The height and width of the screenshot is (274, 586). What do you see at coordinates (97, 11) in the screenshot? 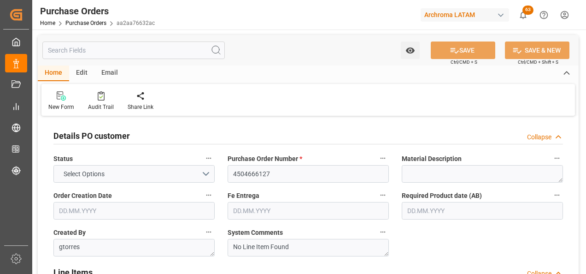
I see `div: Purchase Orders` at bounding box center [97, 11].